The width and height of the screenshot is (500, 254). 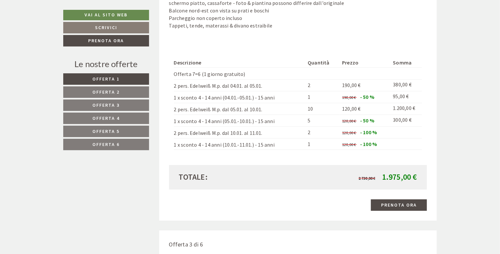 I want to click on th: Descrizione, so click(x=239, y=63).